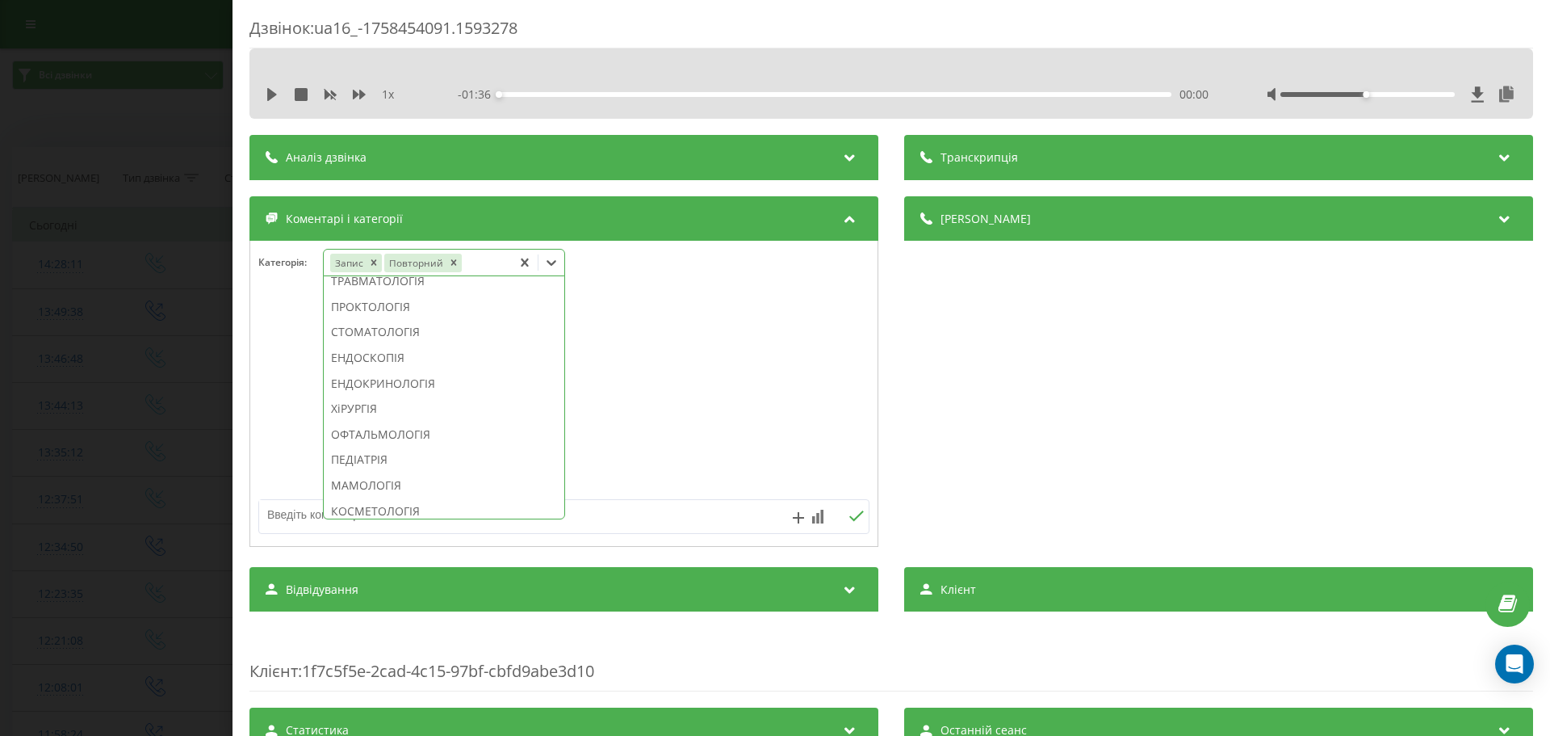 Image resolution: width=1550 pixels, height=736 pixels. Describe the element at coordinates (444, 307) in the screenshot. I see `div: ПРОКТОЛОГІЯ` at that location.